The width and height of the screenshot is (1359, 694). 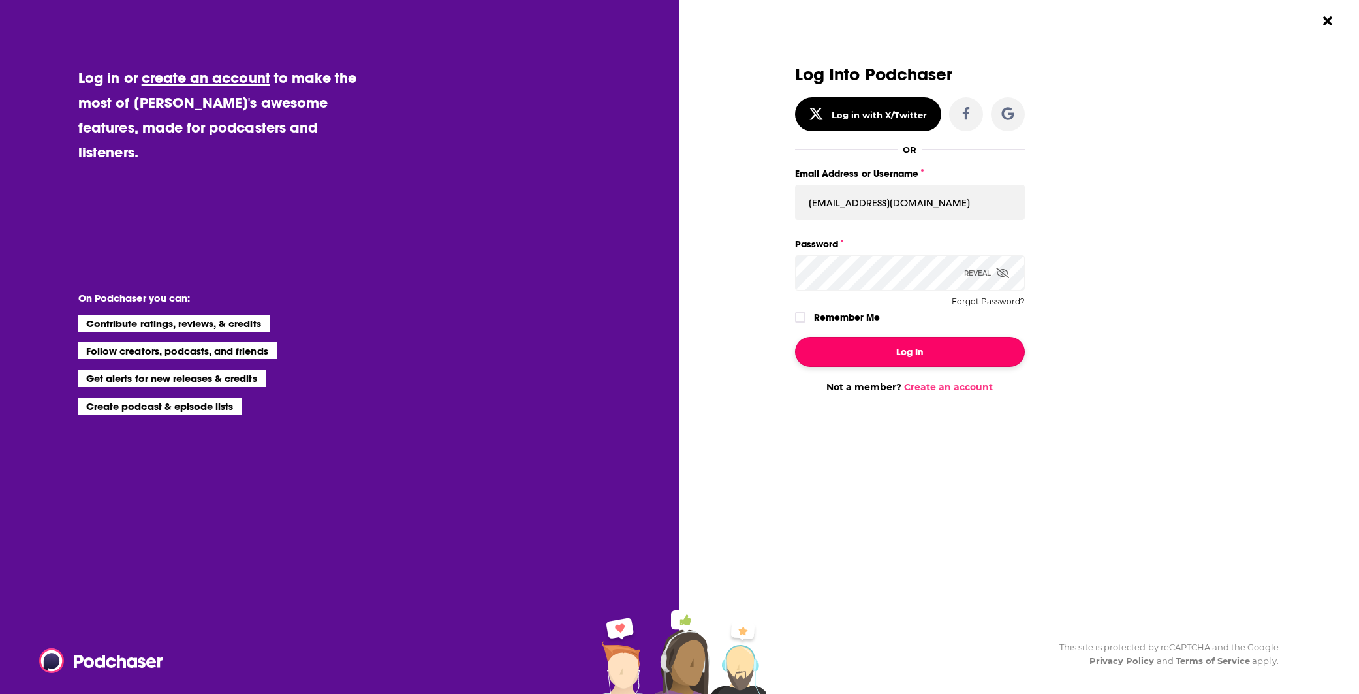 I want to click on div: Not a member?, so click(x=910, y=387).